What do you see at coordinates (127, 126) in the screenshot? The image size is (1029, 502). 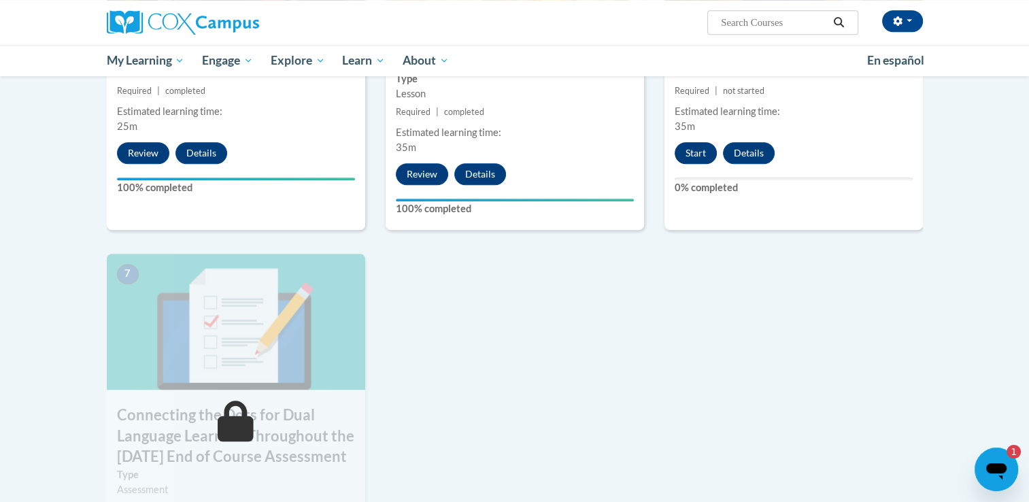 I see `span: 25m` at bounding box center [127, 126].